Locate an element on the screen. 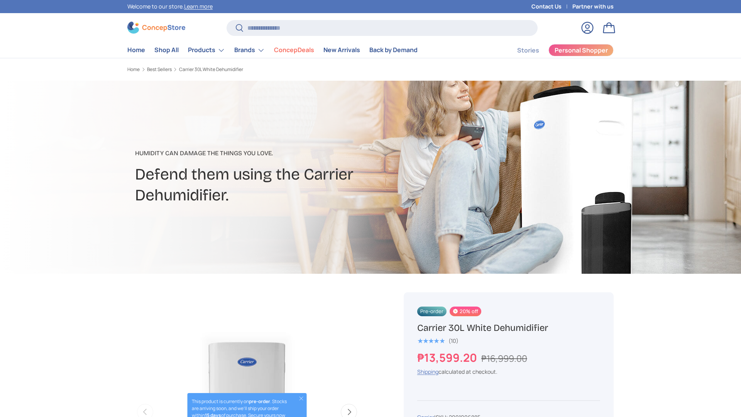 The width and height of the screenshot is (741, 417). strong: ₱13,599.20 is located at coordinates (448, 357).